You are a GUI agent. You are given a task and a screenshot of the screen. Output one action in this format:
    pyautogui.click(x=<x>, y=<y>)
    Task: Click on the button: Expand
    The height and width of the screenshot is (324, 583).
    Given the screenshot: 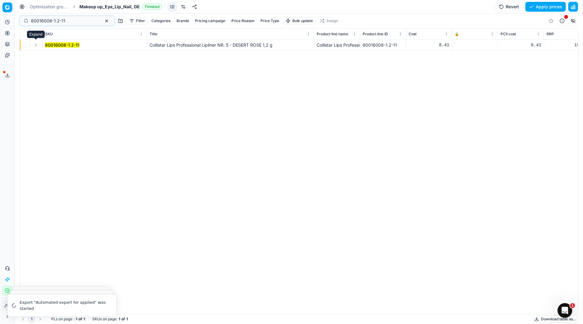 What is the action you would take?
    pyautogui.click(x=36, y=45)
    